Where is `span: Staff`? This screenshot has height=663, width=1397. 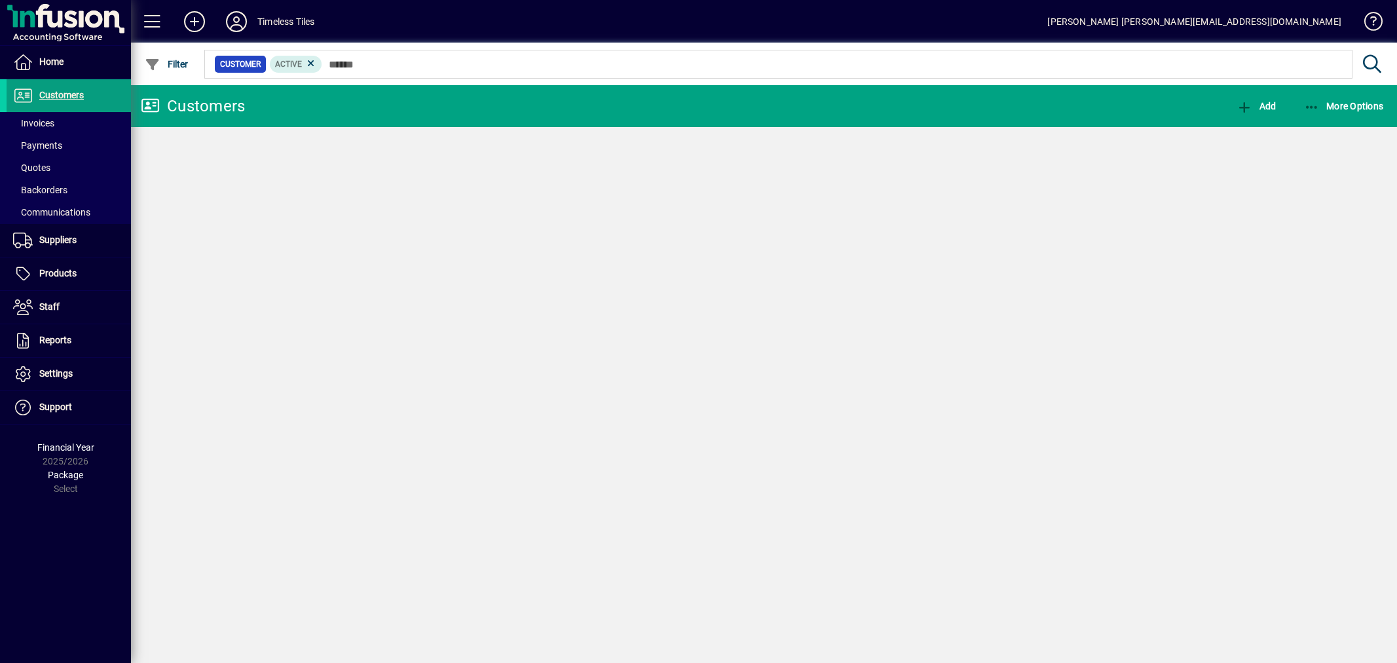
span: Staff is located at coordinates (49, 307).